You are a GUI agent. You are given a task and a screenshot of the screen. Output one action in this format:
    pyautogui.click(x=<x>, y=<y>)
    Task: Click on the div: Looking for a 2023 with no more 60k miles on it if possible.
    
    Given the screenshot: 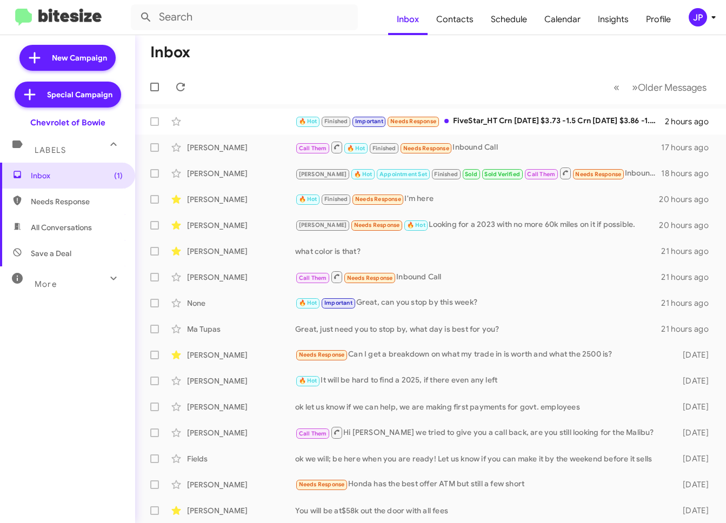 What is the action you would take?
    pyautogui.click(x=477, y=225)
    